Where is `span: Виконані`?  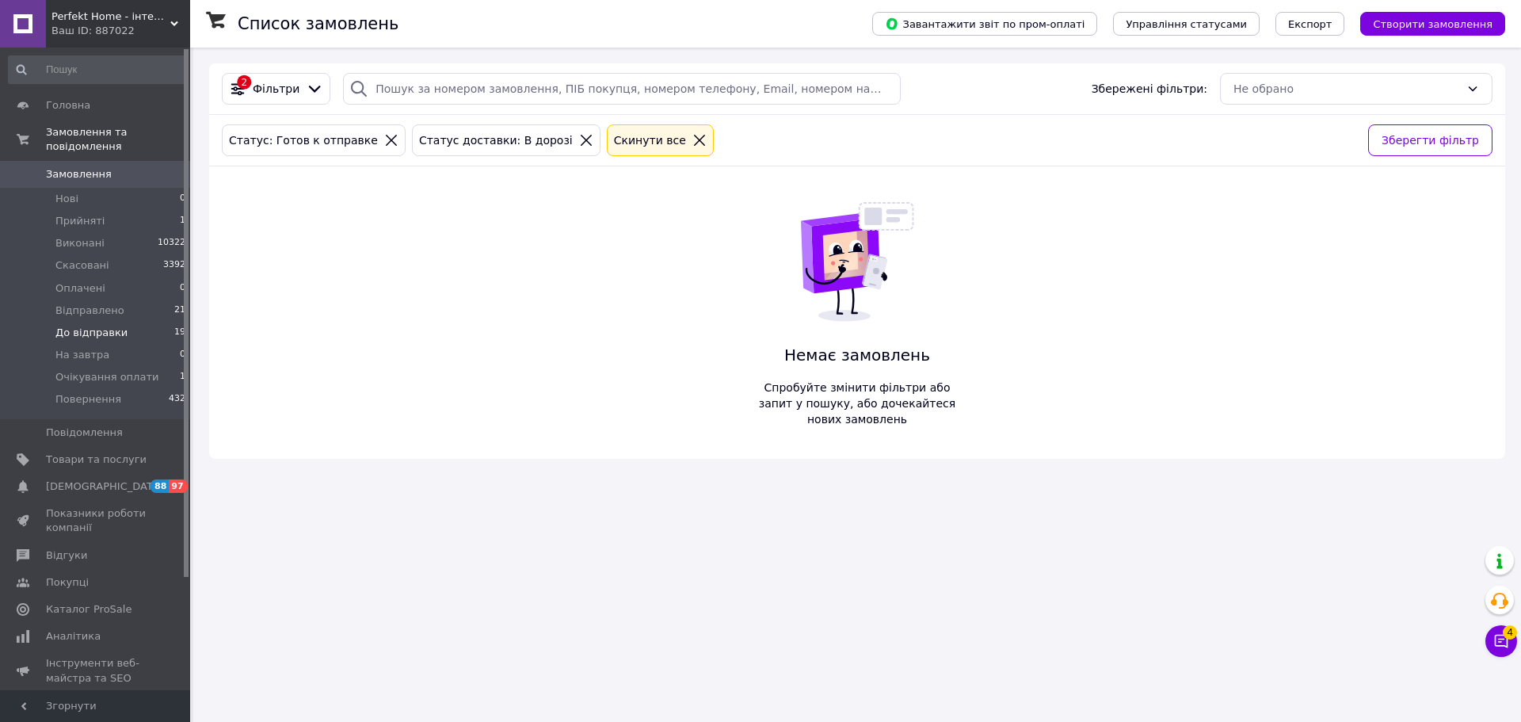
span: Виконані is located at coordinates (80, 243).